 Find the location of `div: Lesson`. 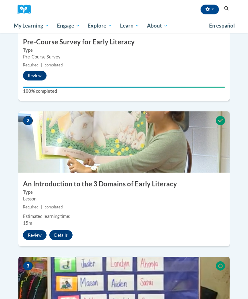

div: Lesson is located at coordinates (124, 199).